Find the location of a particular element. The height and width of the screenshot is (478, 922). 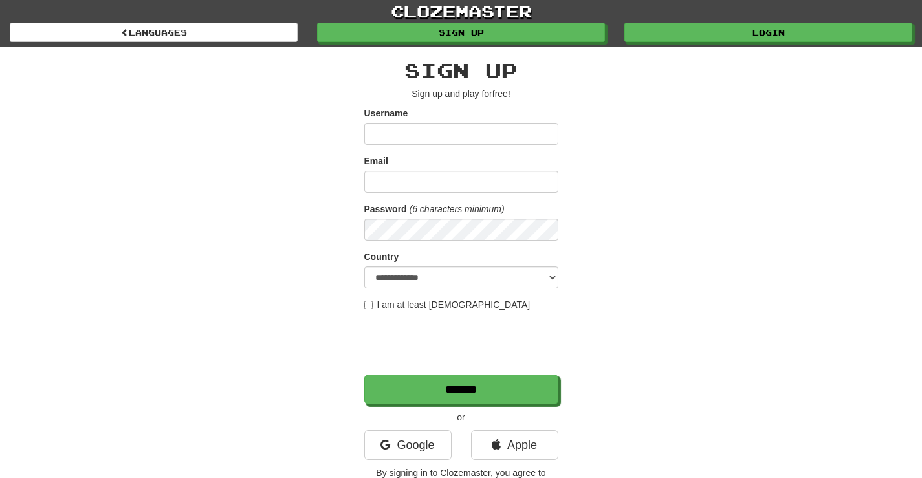

p: Sign up and play for ! is located at coordinates (462, 94).